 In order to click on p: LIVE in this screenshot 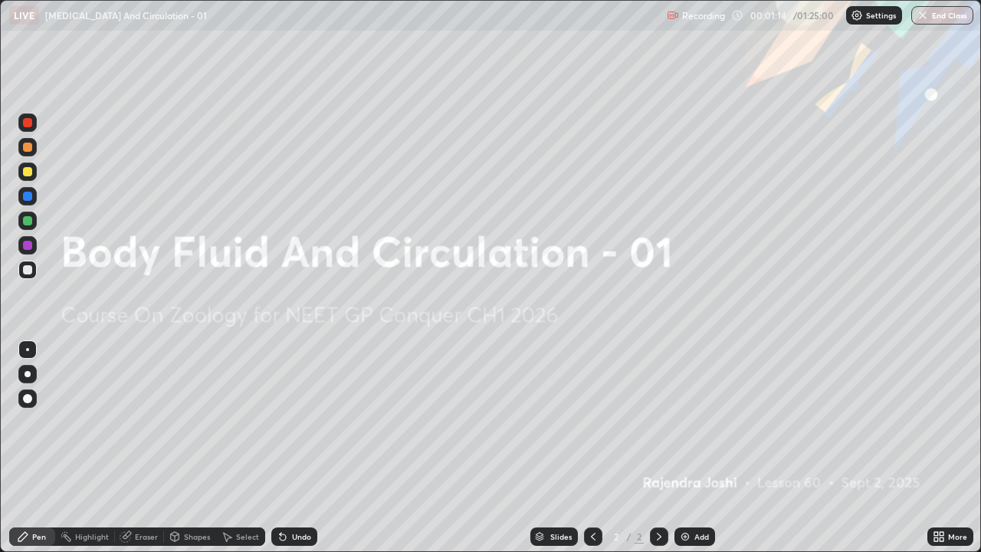, I will do `click(24, 15)`.